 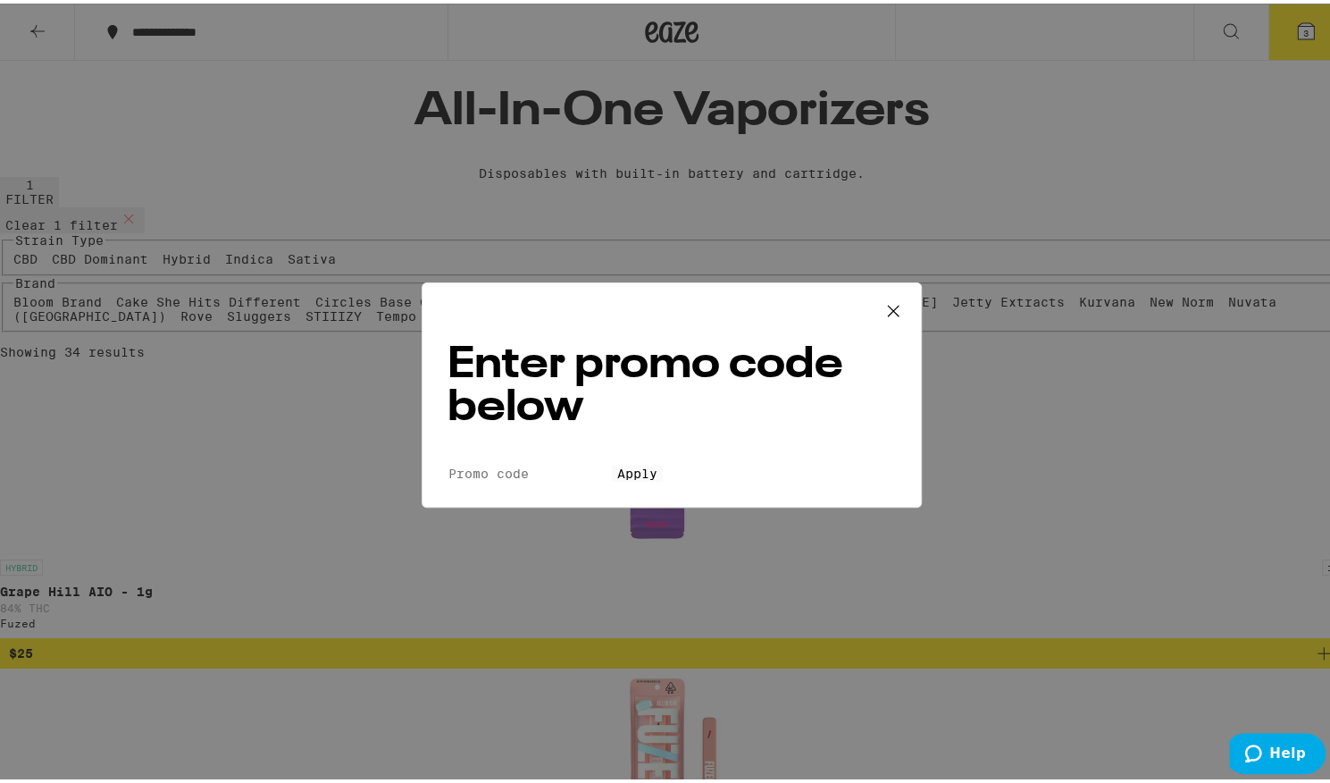 What do you see at coordinates (530, 470) in the screenshot?
I see `input: Promo code` at bounding box center [530, 470].